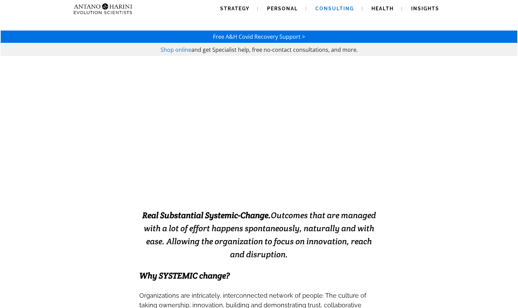  What do you see at coordinates (426, 9) in the screenshot?
I see `span: Insights` at bounding box center [426, 9].